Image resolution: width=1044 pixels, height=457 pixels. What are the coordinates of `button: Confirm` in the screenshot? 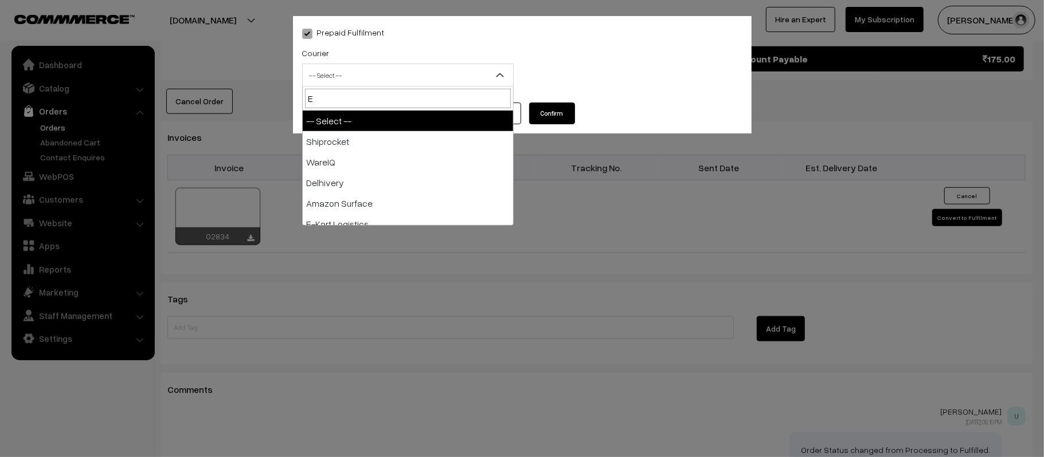 It's located at (552, 113).